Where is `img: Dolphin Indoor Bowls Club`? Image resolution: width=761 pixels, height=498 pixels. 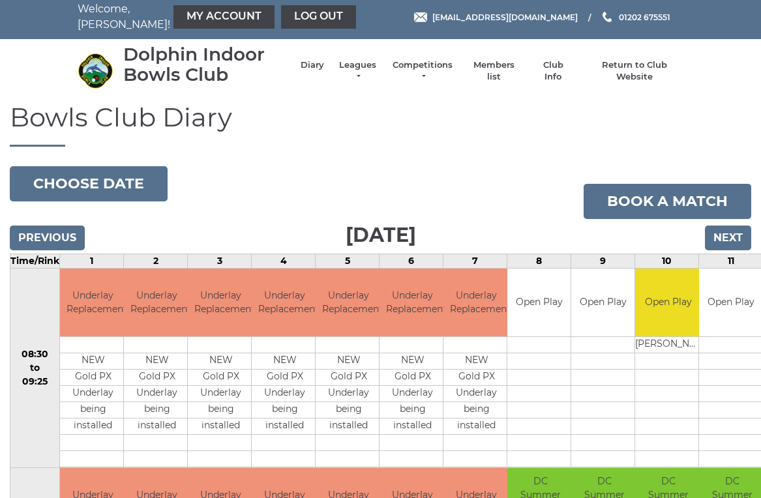 img: Dolphin Indoor Bowls Club is located at coordinates (95, 70).